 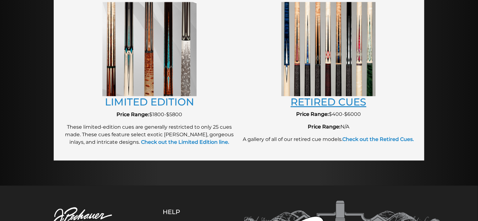 I want to click on strong: Check out the Retired Cues., so click(x=379, y=139).